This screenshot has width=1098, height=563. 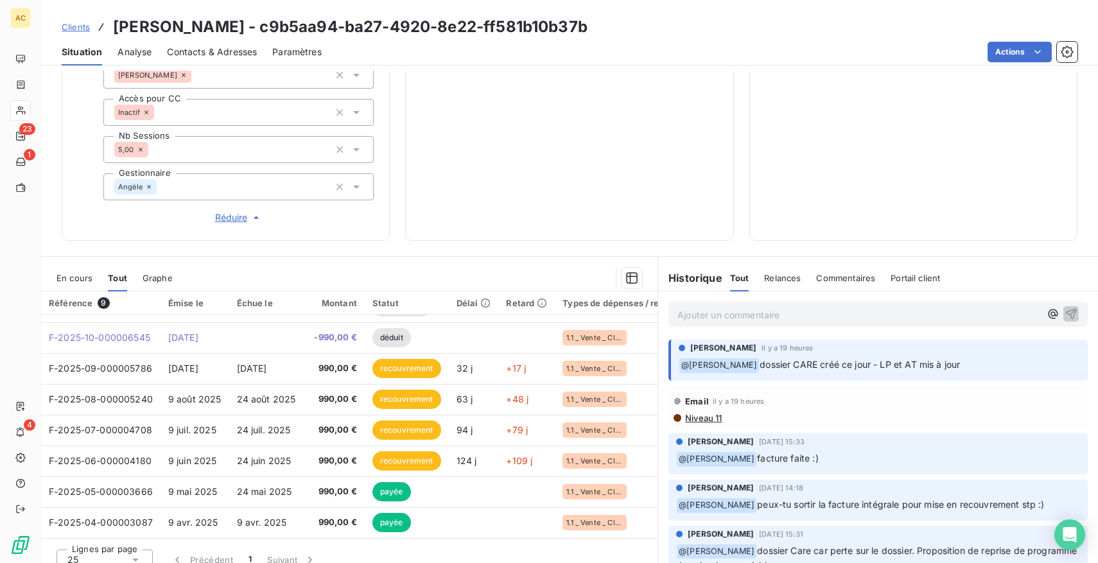 What do you see at coordinates (239, 218) in the screenshot?
I see `span: Réduire` at bounding box center [239, 218].